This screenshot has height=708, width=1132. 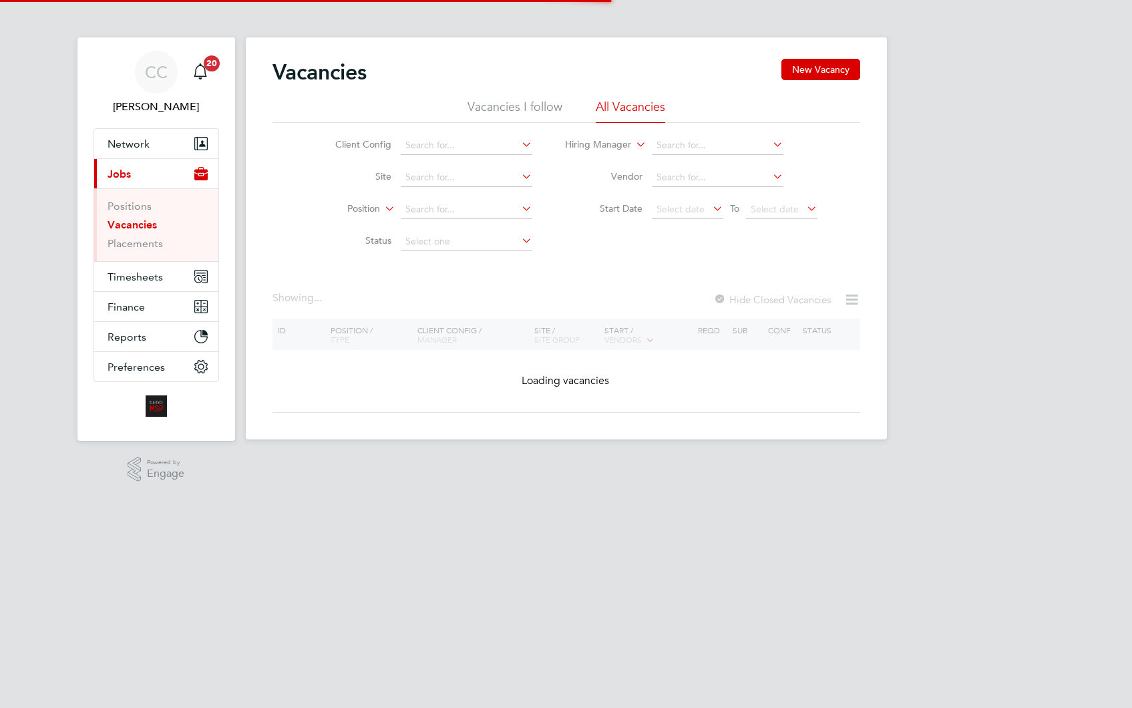 What do you see at coordinates (136, 367) in the screenshot?
I see `span: Preferences` at bounding box center [136, 367].